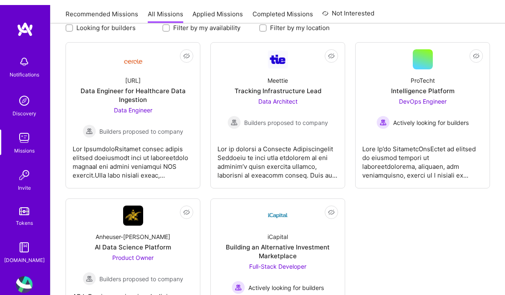 This screenshot has height=295, width=505. Describe the element at coordinates (217, 11) in the screenshot. I see `a: Applied Missions` at that location.